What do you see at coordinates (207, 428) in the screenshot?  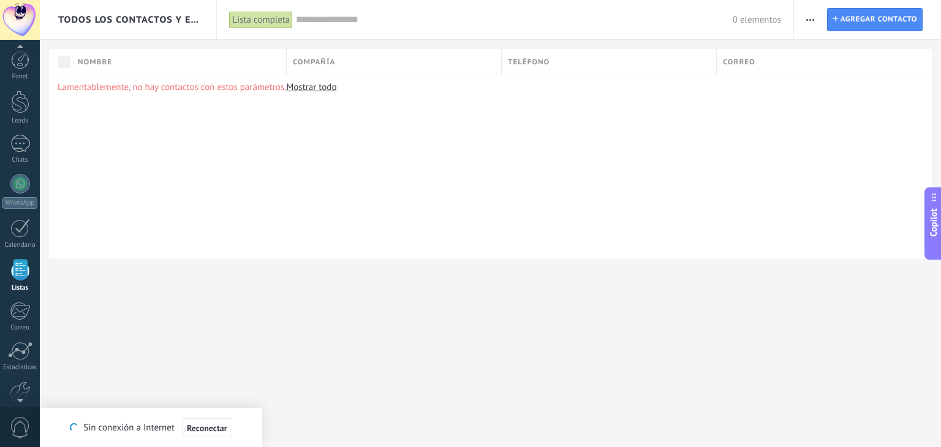 I see `button: Reconectar` at bounding box center [207, 428].